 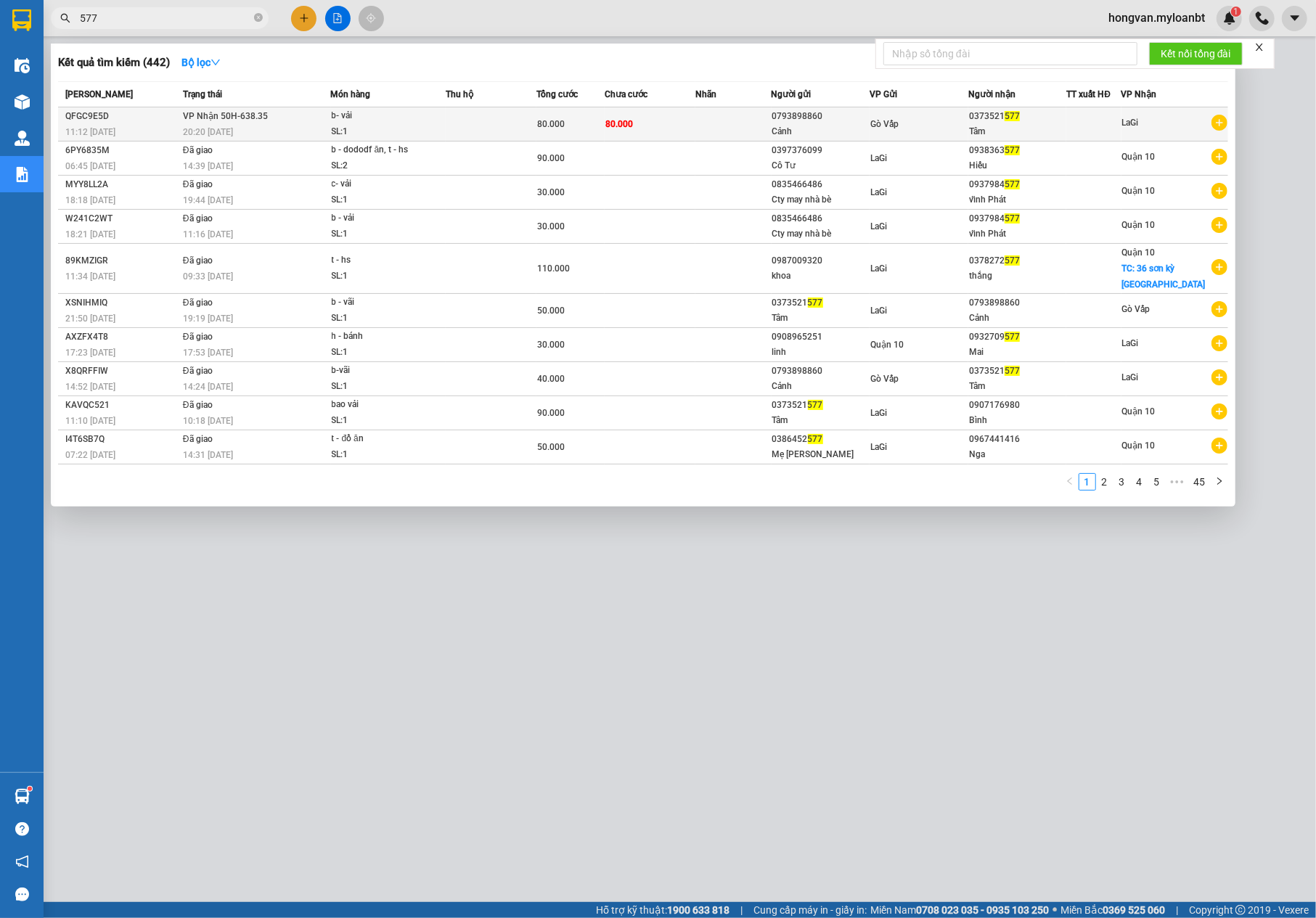 I want to click on div: X8QRFFIW, so click(x=122, y=371).